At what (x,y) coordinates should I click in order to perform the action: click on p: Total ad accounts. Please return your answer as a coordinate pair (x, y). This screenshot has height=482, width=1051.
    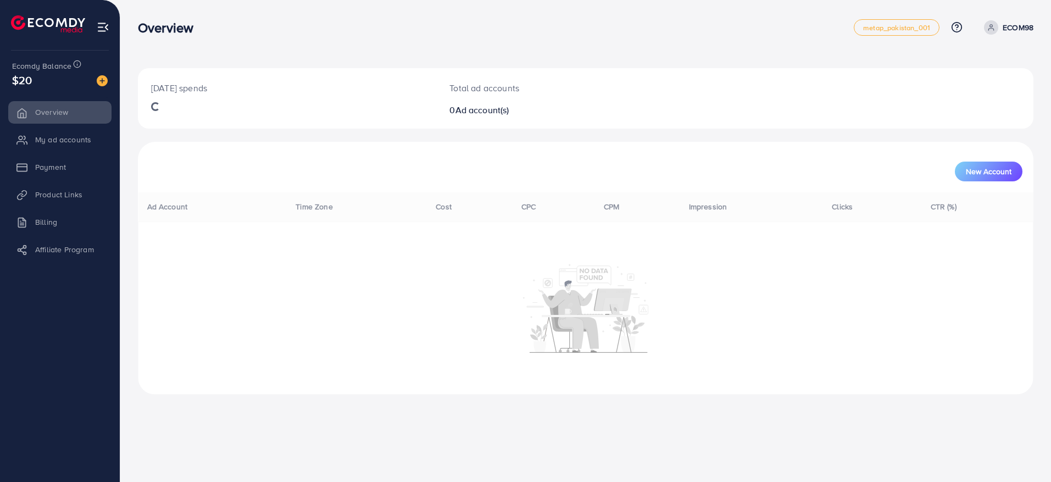
    Looking at the image, I should click on (548, 88).